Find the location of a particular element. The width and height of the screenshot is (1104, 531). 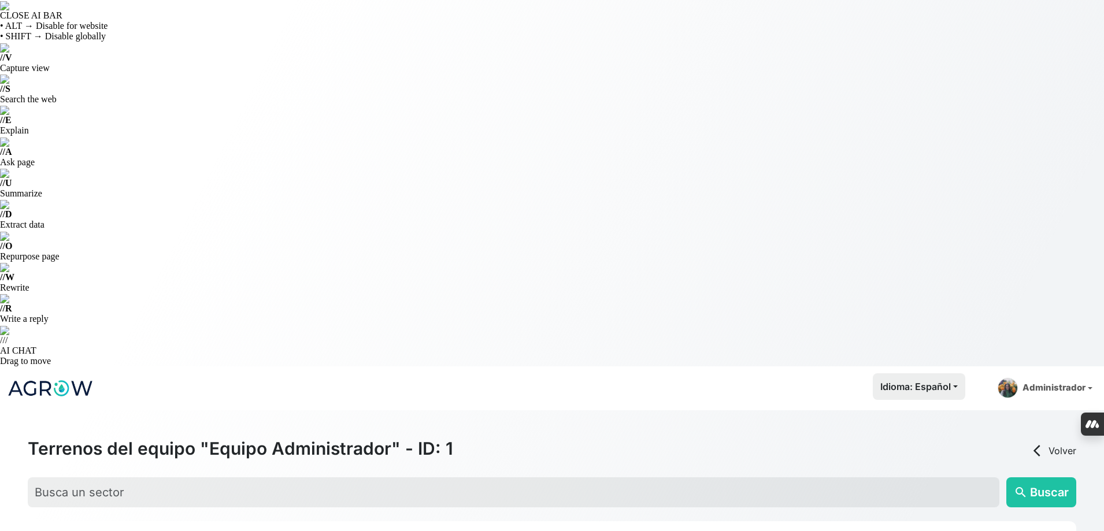

h2: Terrenos del equipo "Equipo Administrador" - ID: 1 is located at coordinates (241, 449).